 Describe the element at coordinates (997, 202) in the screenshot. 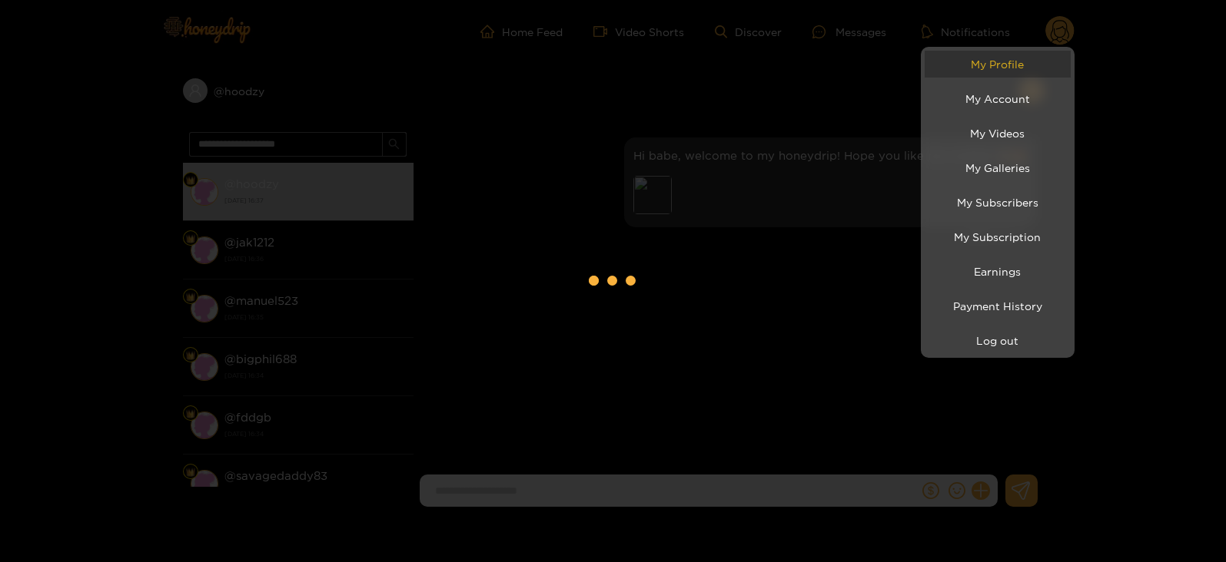

I see `a: My Subscribers` at that location.